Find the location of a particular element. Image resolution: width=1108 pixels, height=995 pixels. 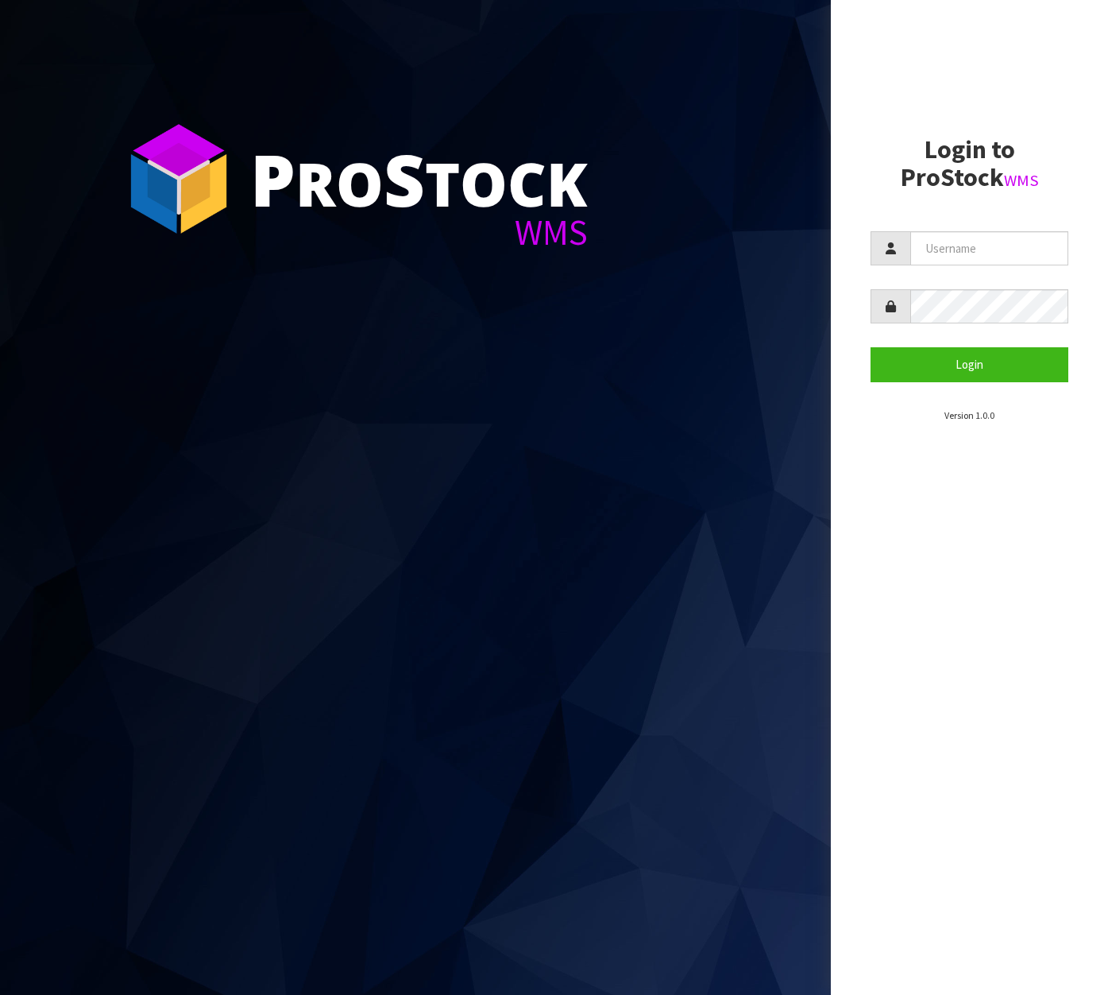

button: Login is located at coordinates (969, 364).